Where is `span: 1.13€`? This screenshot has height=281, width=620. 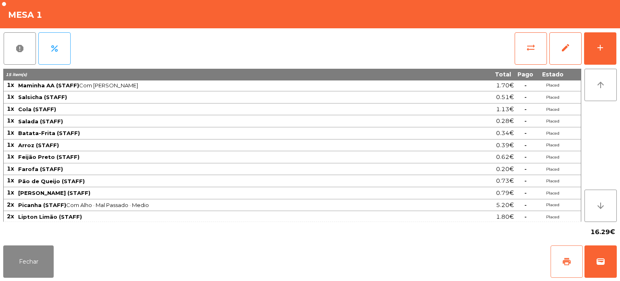 span: 1.13€ is located at coordinates (505, 109).